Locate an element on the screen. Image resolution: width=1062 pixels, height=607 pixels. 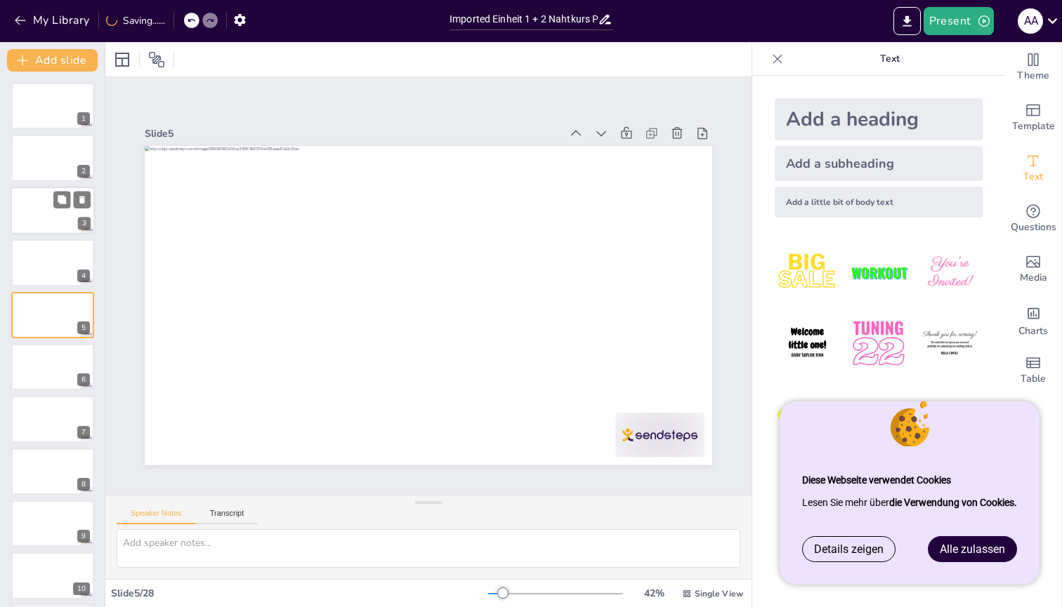
span: Details zeigen is located at coordinates (848, 549).